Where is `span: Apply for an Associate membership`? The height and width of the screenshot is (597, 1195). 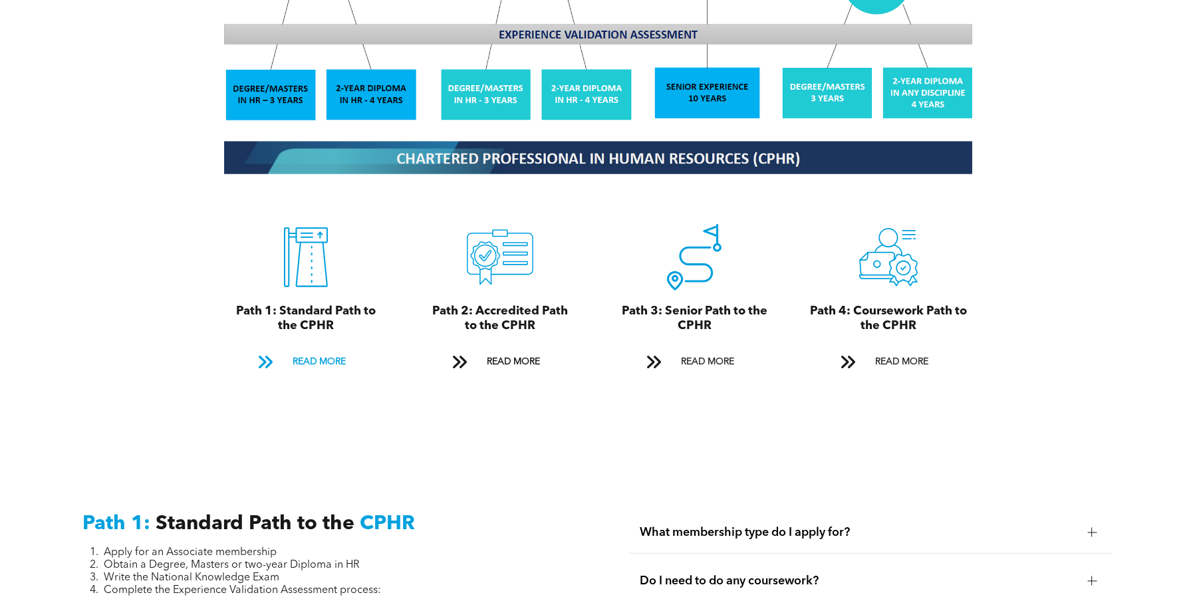
span: Apply for an Associate membership is located at coordinates (190, 553).